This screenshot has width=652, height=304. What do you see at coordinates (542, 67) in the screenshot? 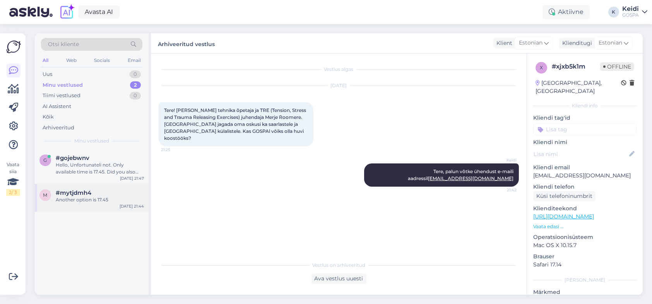
I see `span: x` at bounding box center [542, 67].